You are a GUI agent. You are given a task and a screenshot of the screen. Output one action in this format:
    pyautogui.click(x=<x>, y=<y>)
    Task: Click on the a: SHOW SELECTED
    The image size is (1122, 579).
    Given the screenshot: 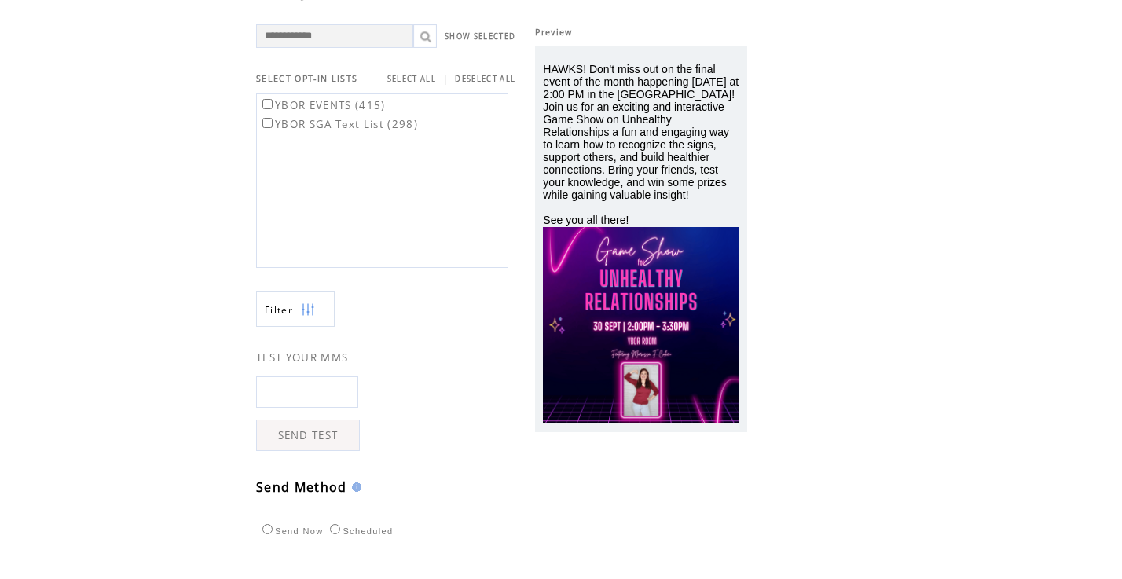 What is the action you would take?
    pyautogui.click(x=480, y=36)
    